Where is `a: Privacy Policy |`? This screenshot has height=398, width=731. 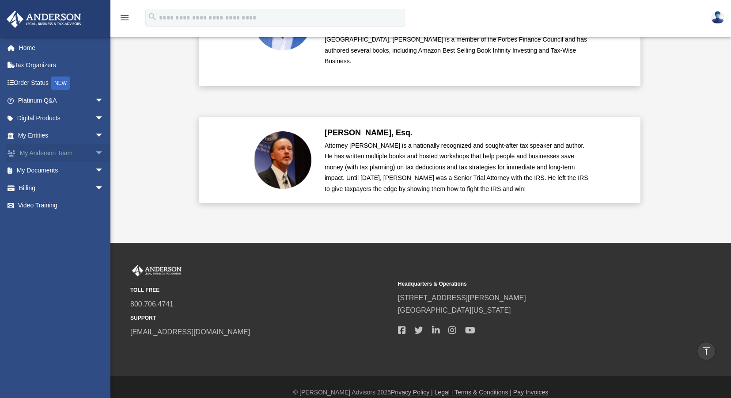 a: Privacy Policy | is located at coordinates (412, 392).